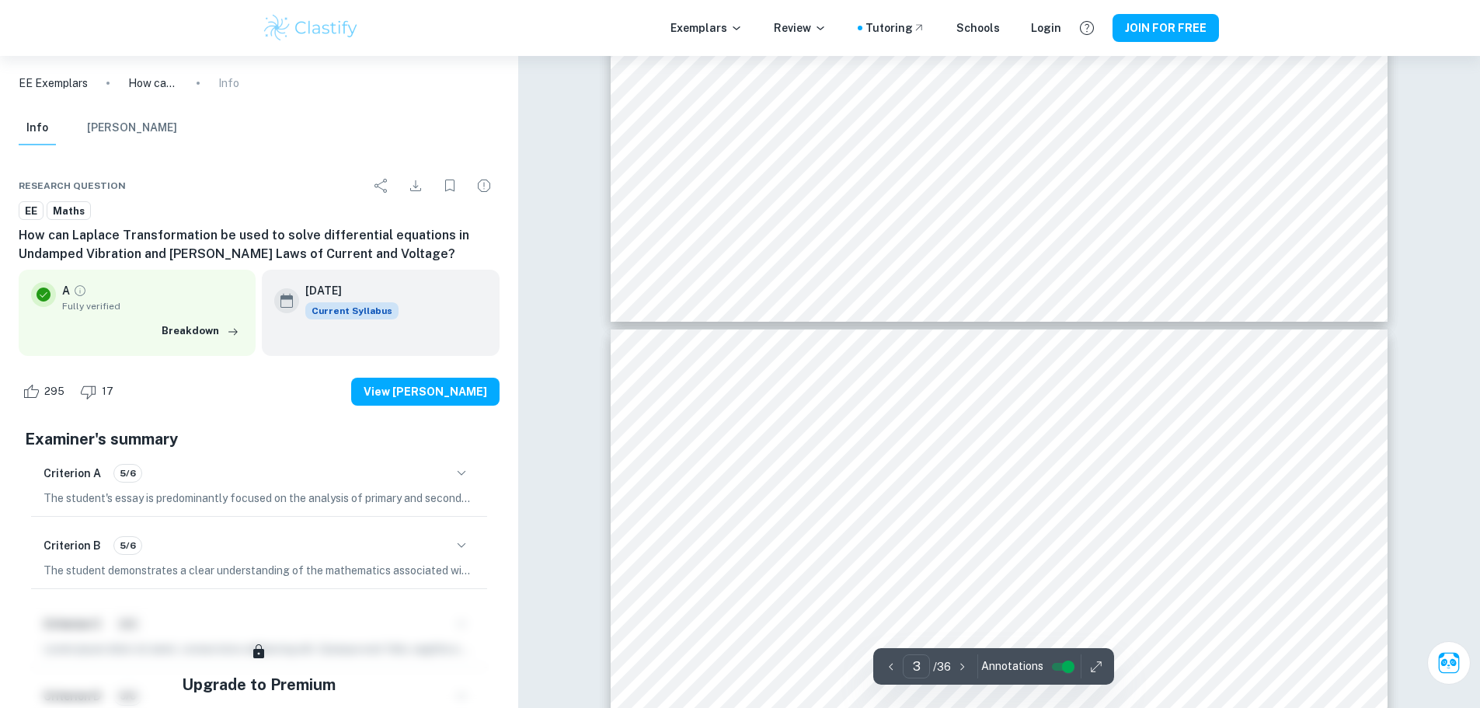 The width and height of the screenshot is (1480, 708). Describe the element at coordinates (152, 306) in the screenshot. I see `span: Fully verified` at that location.